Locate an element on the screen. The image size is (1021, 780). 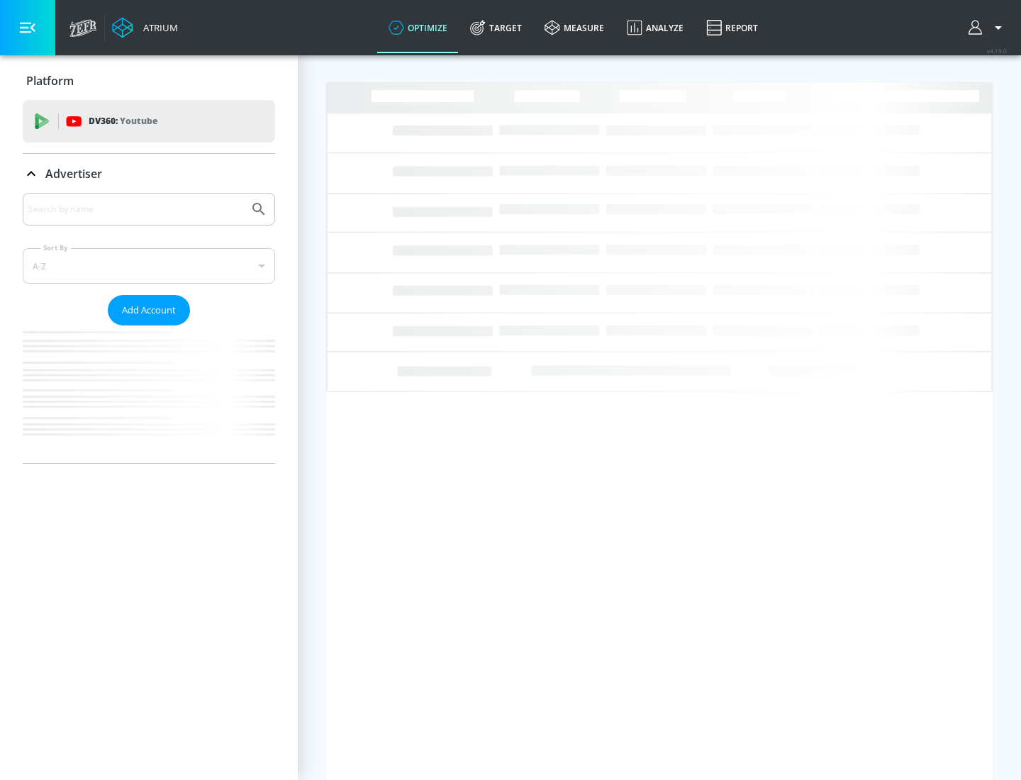
a: optimize is located at coordinates (418, 28).